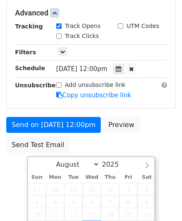  What do you see at coordinates (92, 214) in the screenshot?
I see `span: August 13, 2025` at bounding box center [92, 214].